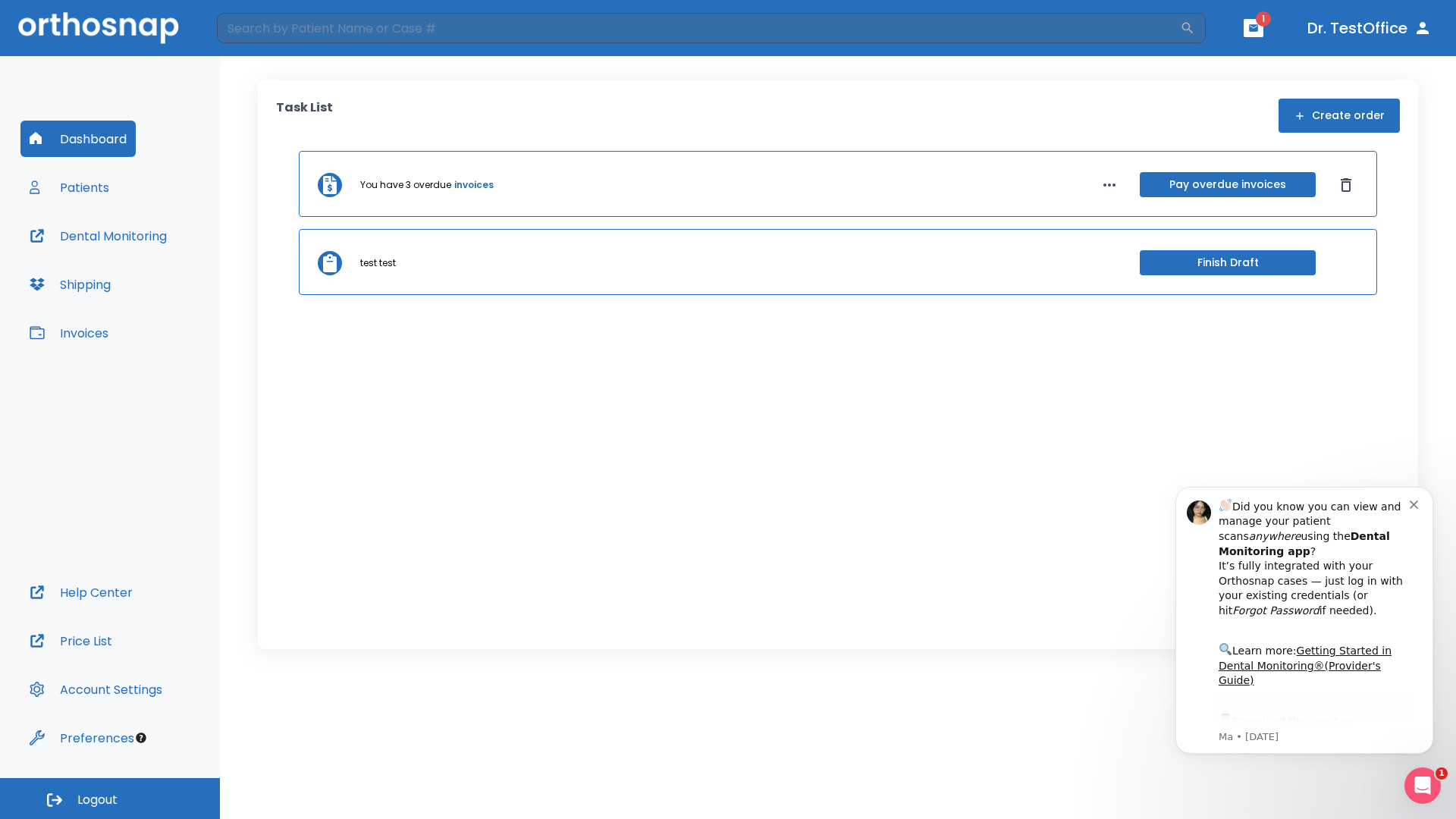  I want to click on div: Message content, so click(162, 146).